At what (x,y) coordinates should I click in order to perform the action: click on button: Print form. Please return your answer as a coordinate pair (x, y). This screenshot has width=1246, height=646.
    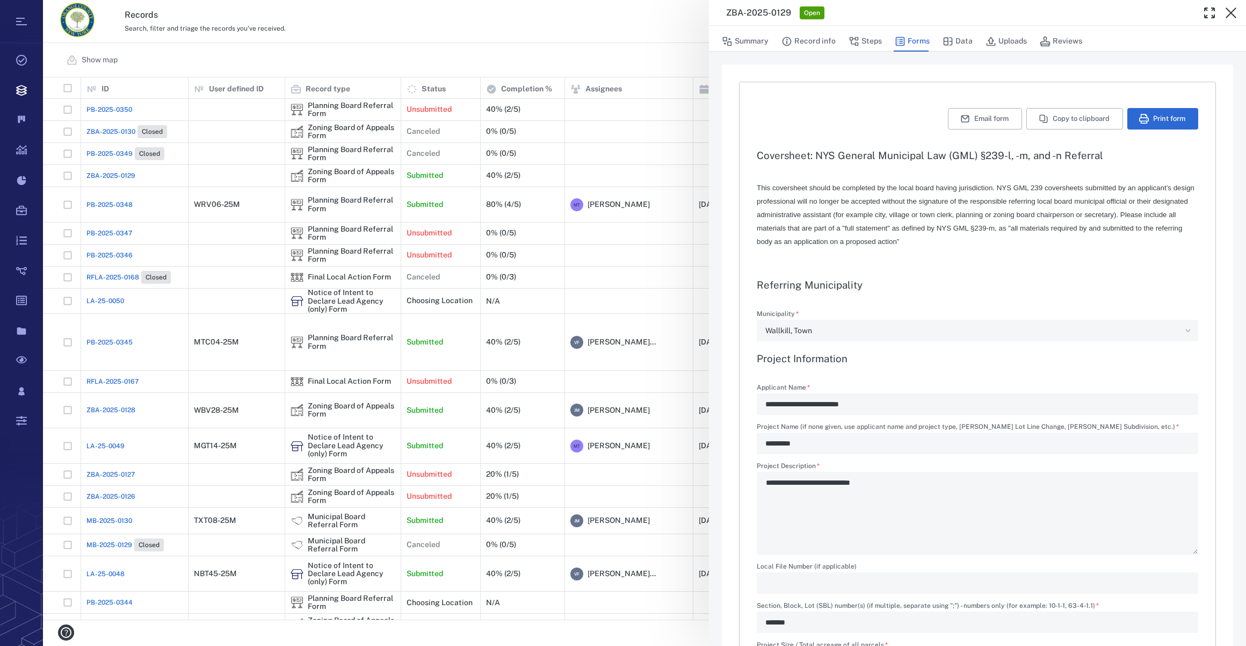
    Looking at the image, I should click on (1163, 119).